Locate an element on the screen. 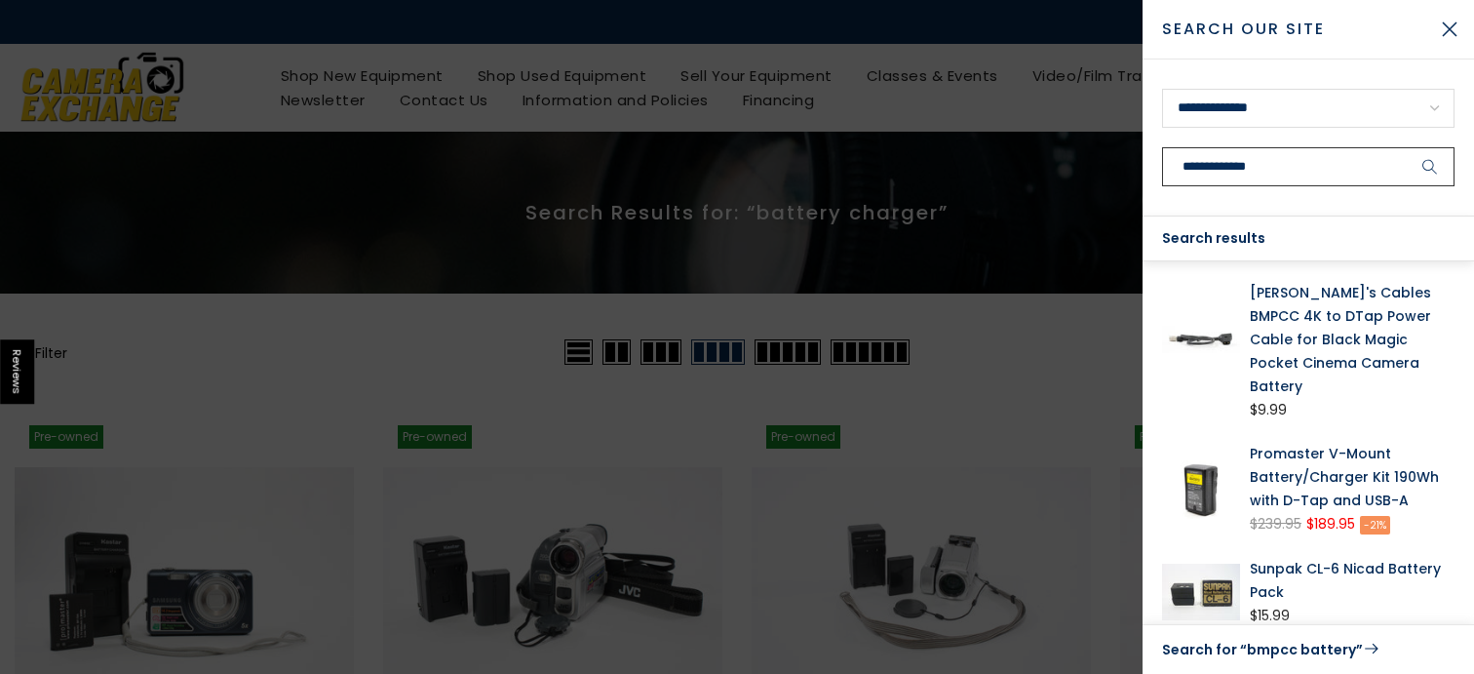 The width and height of the screenshot is (1474, 674). ins: $189.95 is located at coordinates (1331, 524).